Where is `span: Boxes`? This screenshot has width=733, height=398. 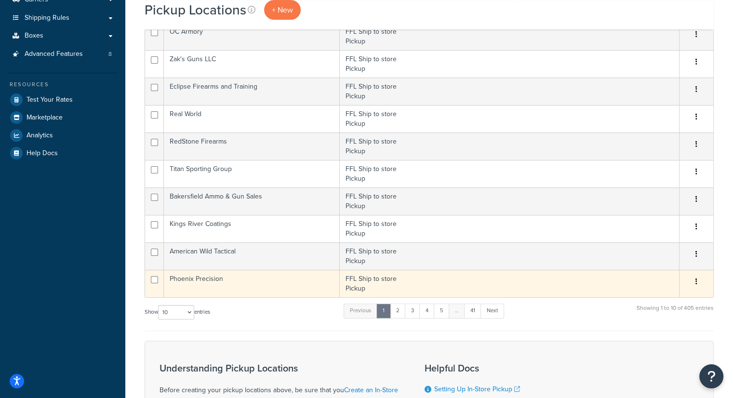
span: Boxes is located at coordinates (34, 36).